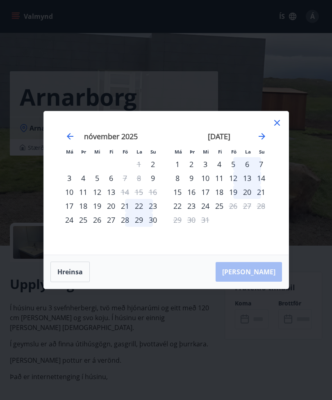 The width and height of the screenshot is (332, 400). Describe the element at coordinates (69, 192) in the screenshot. I see `td: Choose mánudagur, 10. nóvember 2025 as your check-in date. It’s available.` at that location.